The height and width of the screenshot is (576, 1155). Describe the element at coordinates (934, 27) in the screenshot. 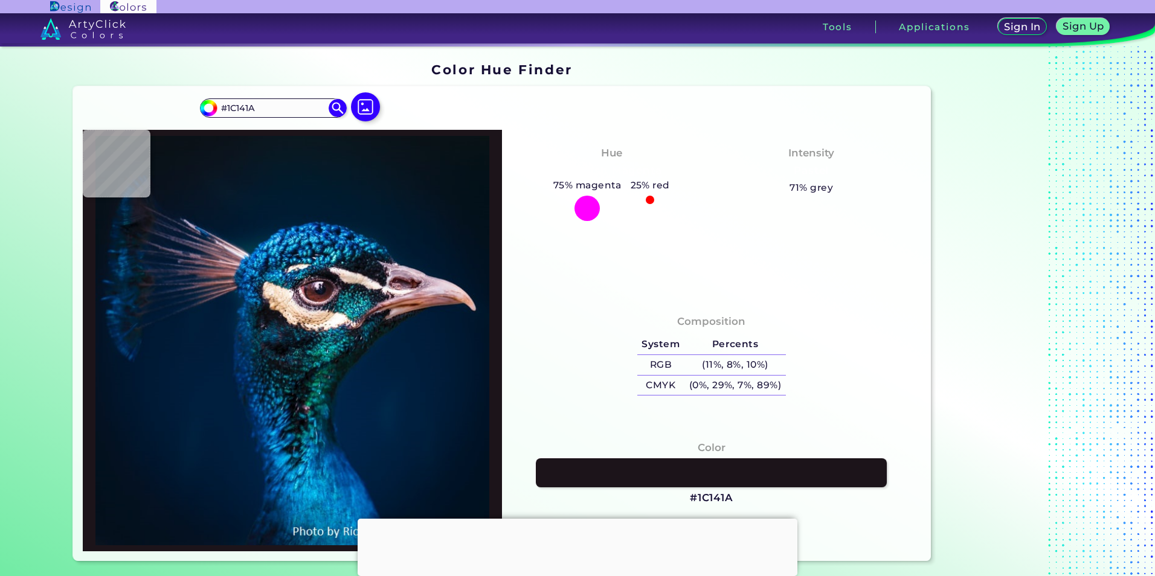

I see `h3: Applications` at that location.